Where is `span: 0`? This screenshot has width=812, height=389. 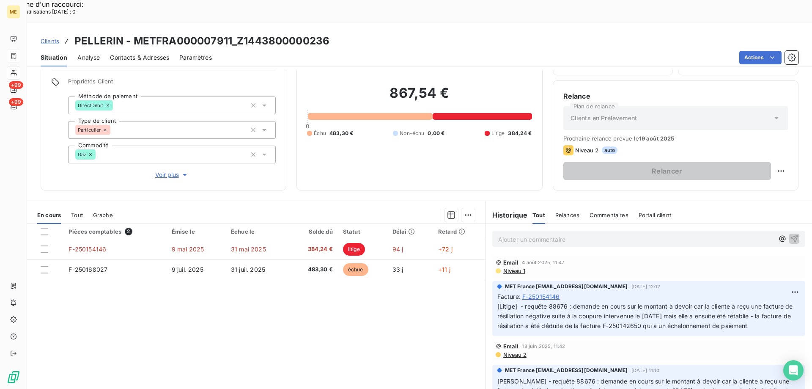
span: 0 is located at coordinates (308, 126).